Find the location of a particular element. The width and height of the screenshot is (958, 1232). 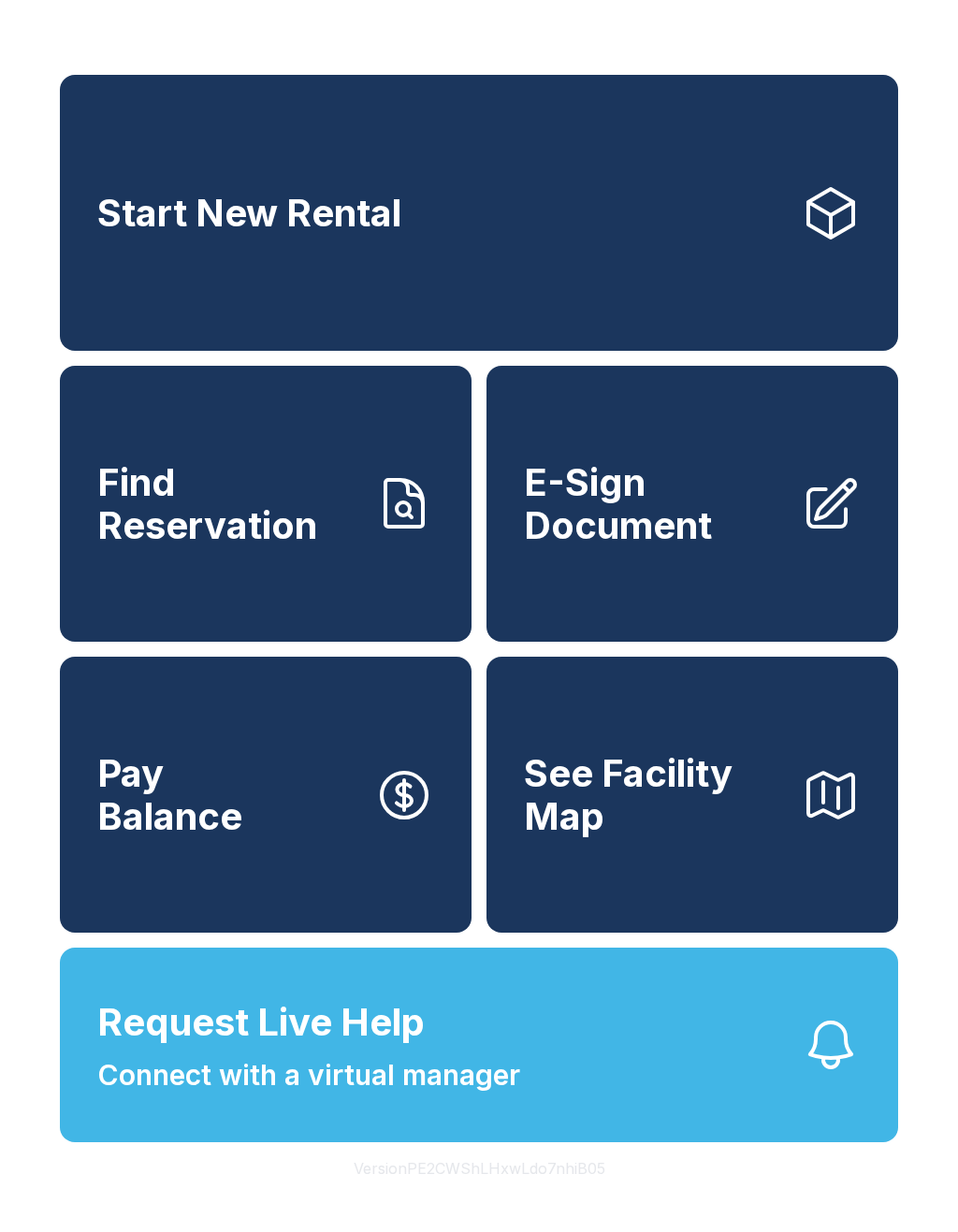

a: Find Reservation is located at coordinates (266, 504).